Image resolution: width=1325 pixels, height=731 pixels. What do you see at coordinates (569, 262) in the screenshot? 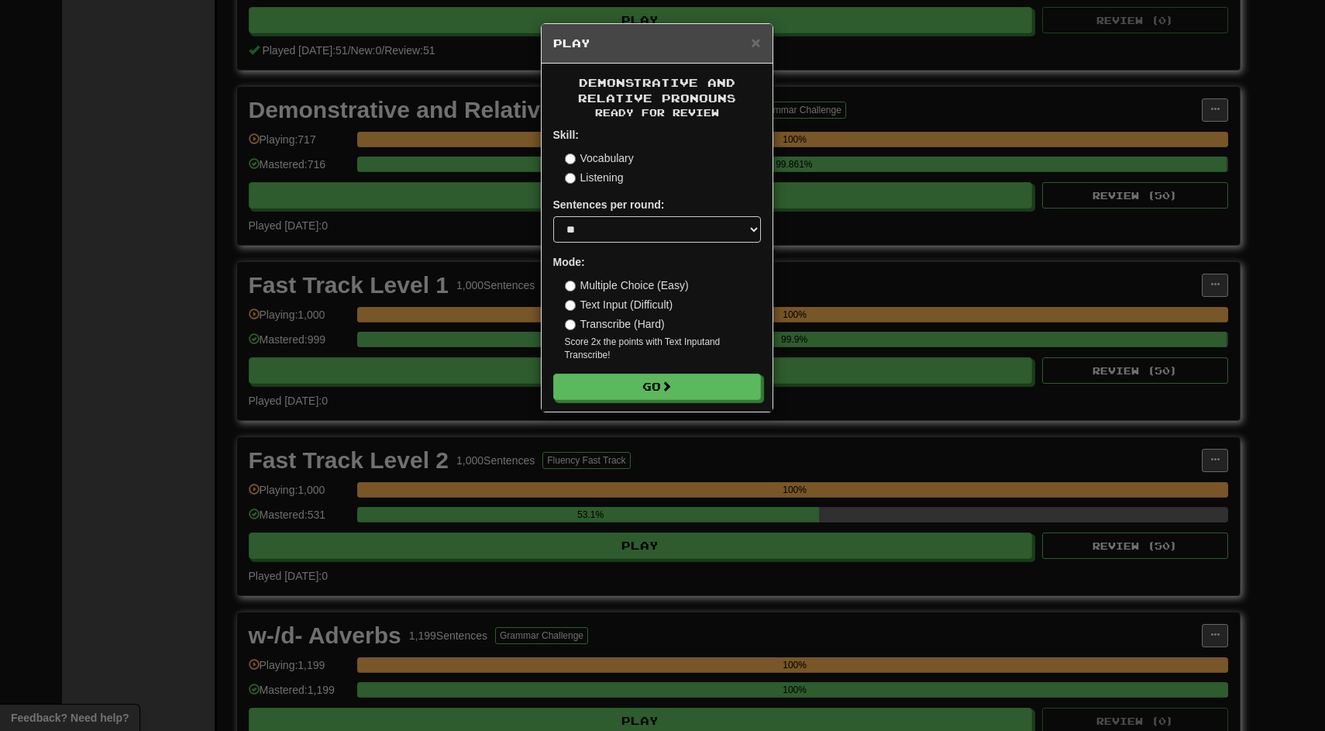
I see `strong: Mode:` at bounding box center [569, 262].